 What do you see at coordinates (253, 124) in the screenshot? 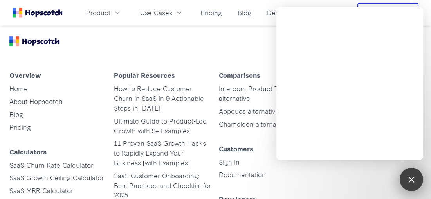
I see `a: Chameleon alternative` at bounding box center [253, 124].